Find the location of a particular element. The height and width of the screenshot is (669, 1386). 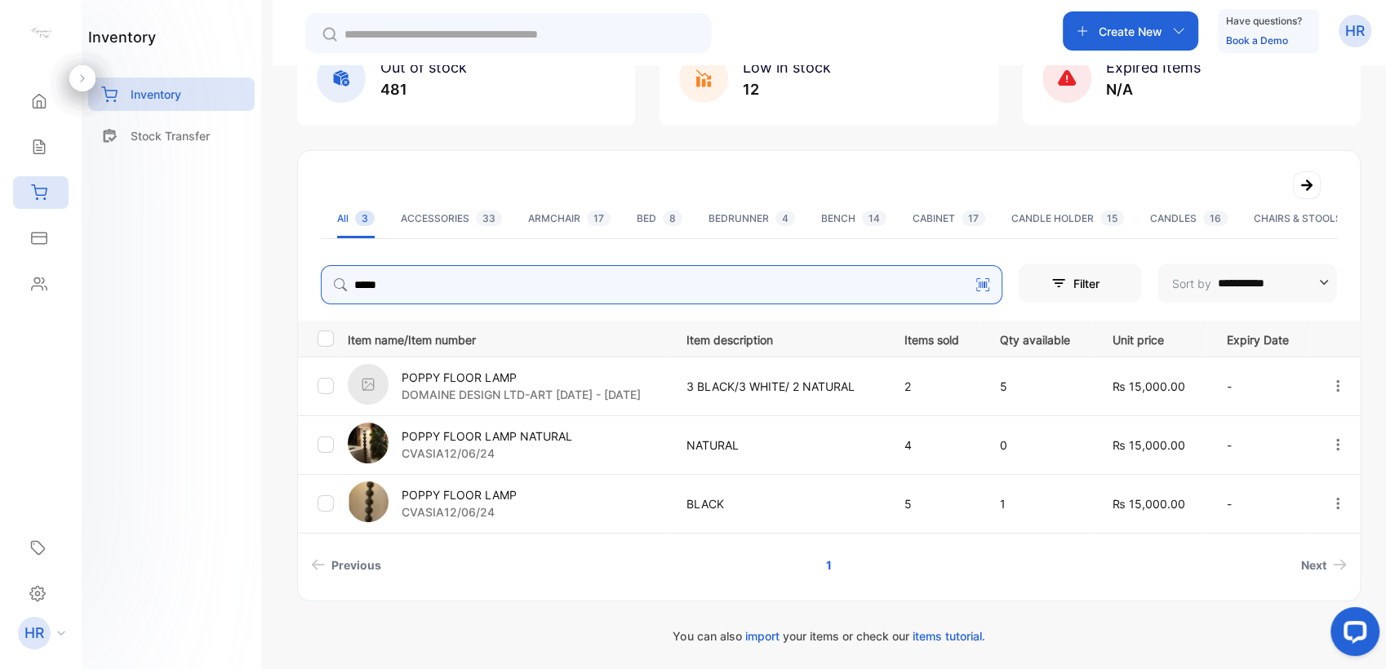

p: Inventory is located at coordinates (156, 94).